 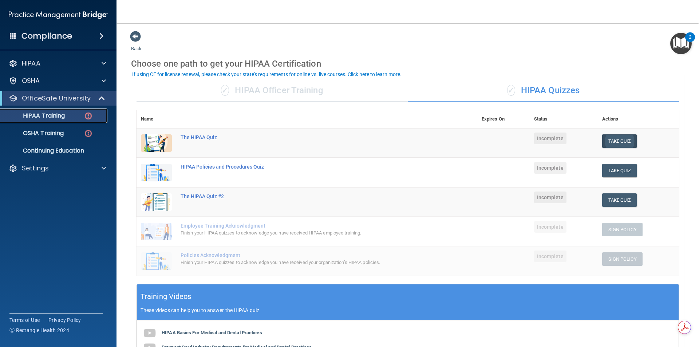 What do you see at coordinates (56, 98) in the screenshot?
I see `p: OfficeSafe University` at bounding box center [56, 98].